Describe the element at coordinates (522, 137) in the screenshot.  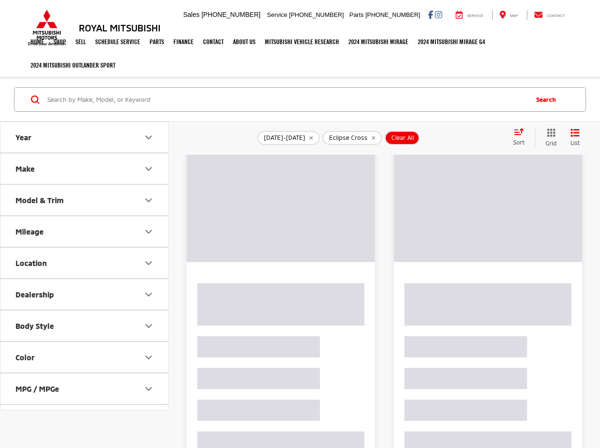
I see `button: Select sort value` at that location.